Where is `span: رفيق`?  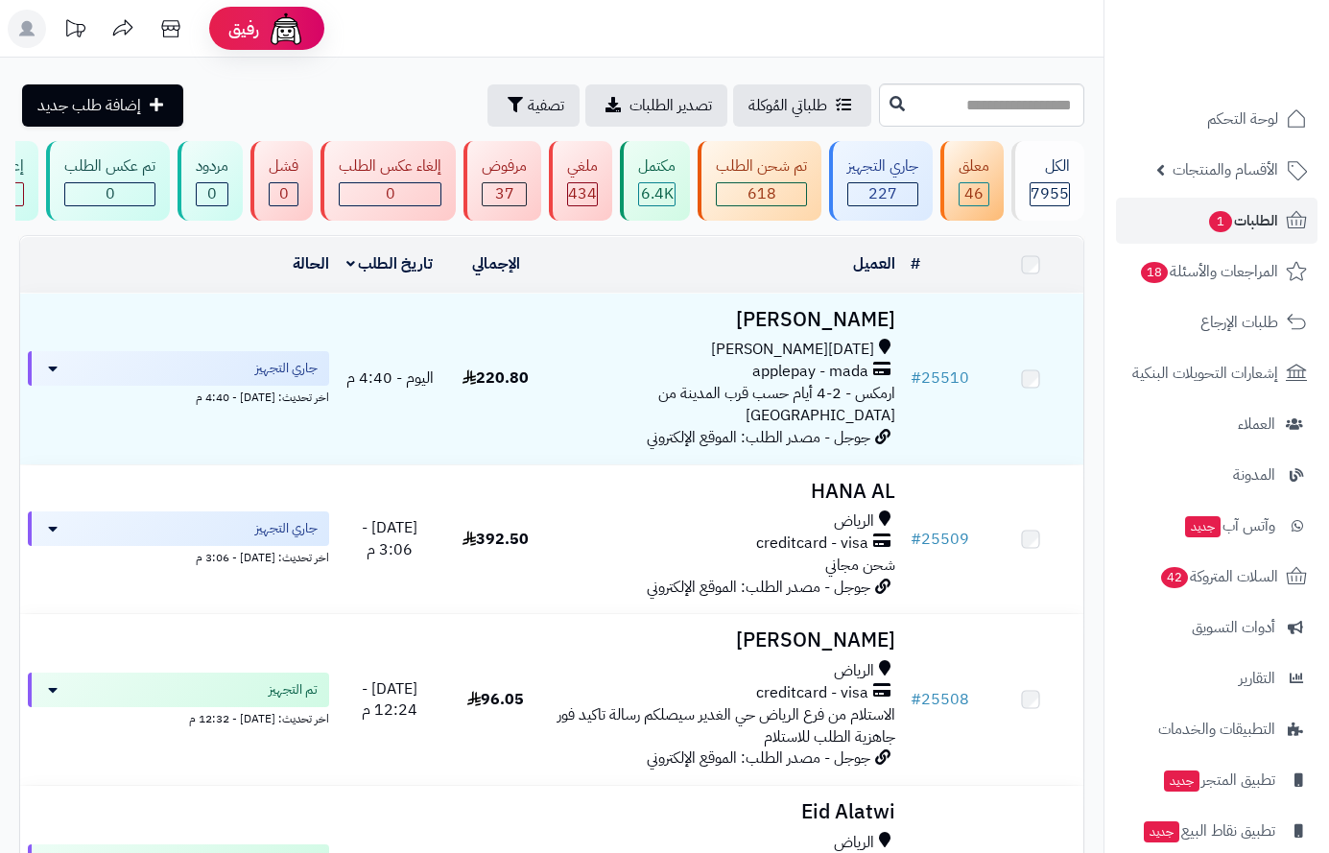
span: رفيق is located at coordinates (244, 29).